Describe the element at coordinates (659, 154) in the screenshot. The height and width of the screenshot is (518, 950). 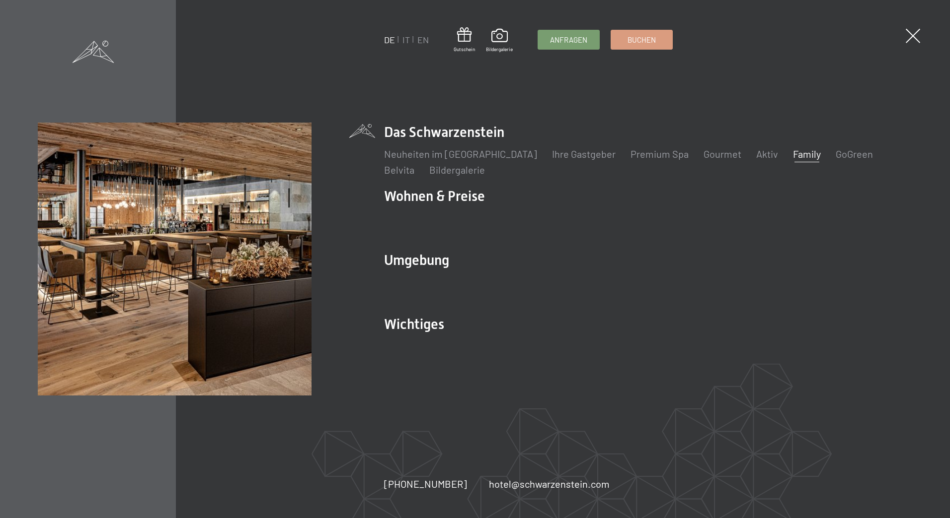
I see `a: Premium Spa` at that location.